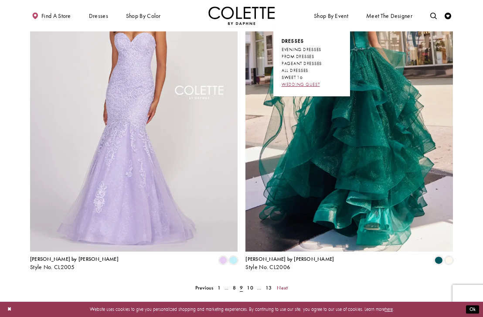 The image size is (483, 317). What do you see at coordinates (223, 261) in the screenshot?
I see `i: Lilac` at bounding box center [223, 261].